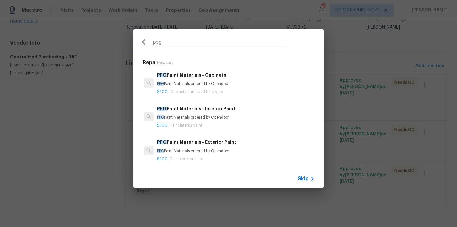 The width and height of the screenshot is (457, 227). Describe the element at coordinates (186, 125) in the screenshot. I see `span: Paint interior paint` at that location.